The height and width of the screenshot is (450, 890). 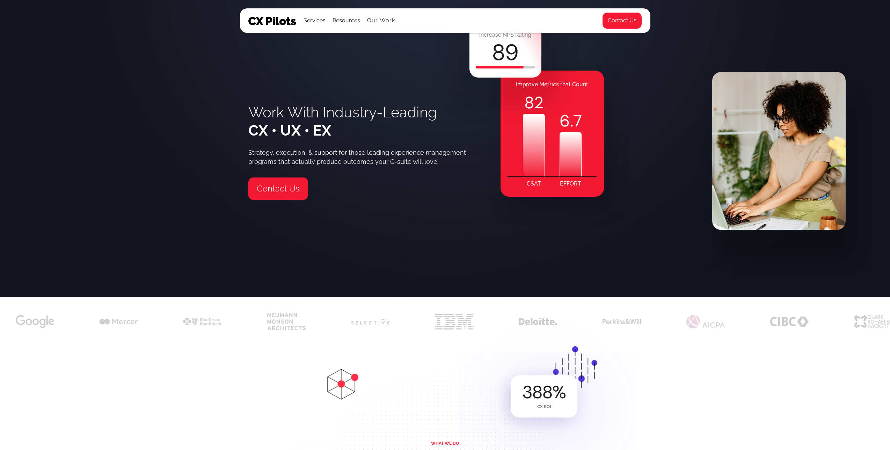 What do you see at coordinates (454, 321) in the screenshot?
I see `img: cx for ibm logo` at bounding box center [454, 321].